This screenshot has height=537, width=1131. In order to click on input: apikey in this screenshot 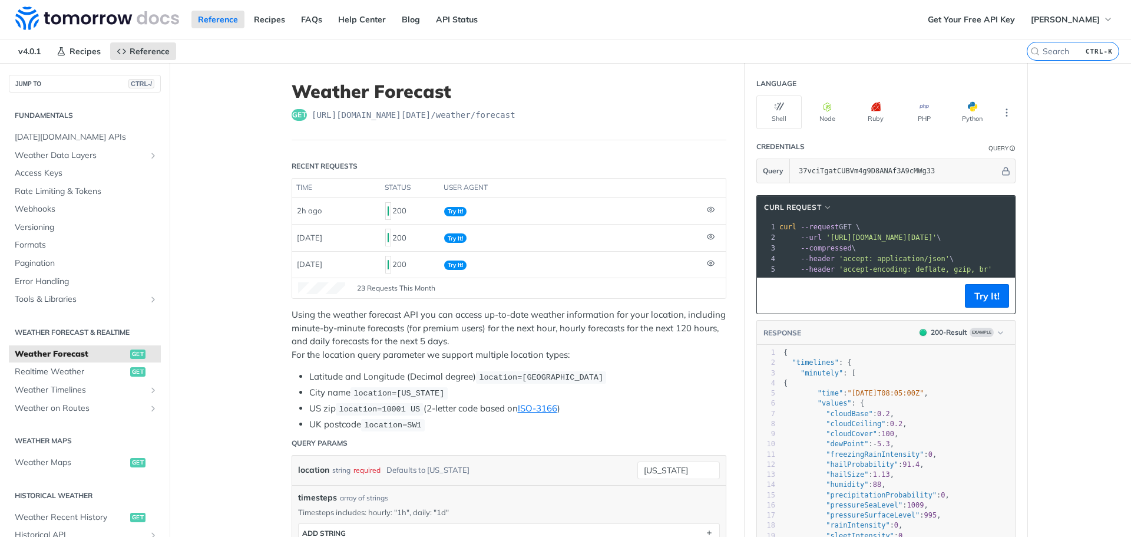, I will do `click(896, 171)`.